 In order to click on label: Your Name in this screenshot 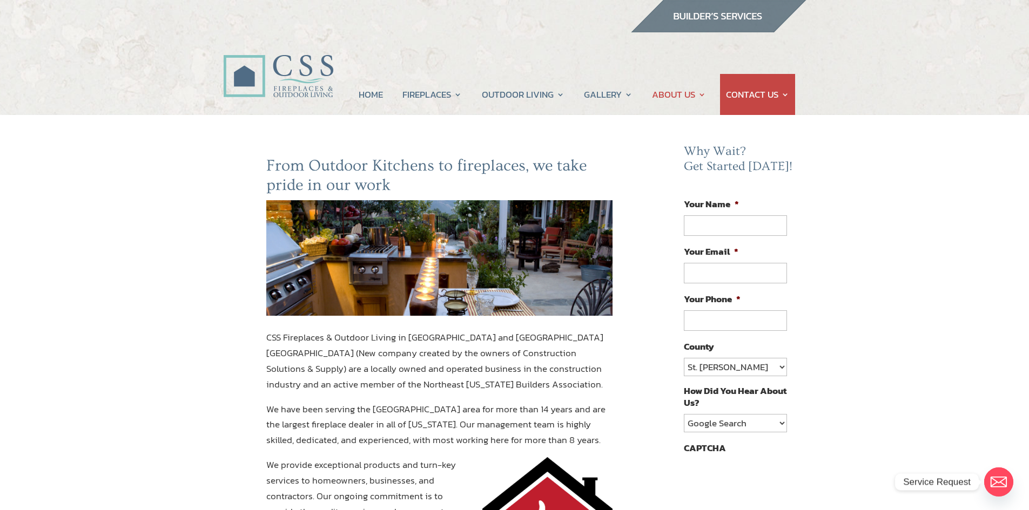, I will do `click(711, 204)`.